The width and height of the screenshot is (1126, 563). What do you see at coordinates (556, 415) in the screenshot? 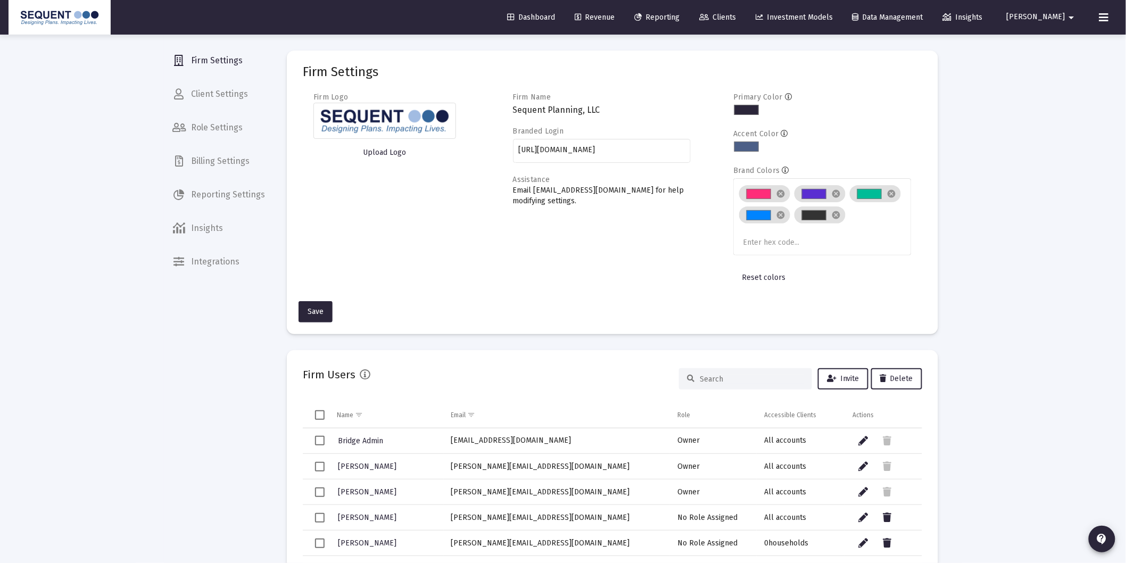
I see `td: Column Email` at bounding box center [556, 415].